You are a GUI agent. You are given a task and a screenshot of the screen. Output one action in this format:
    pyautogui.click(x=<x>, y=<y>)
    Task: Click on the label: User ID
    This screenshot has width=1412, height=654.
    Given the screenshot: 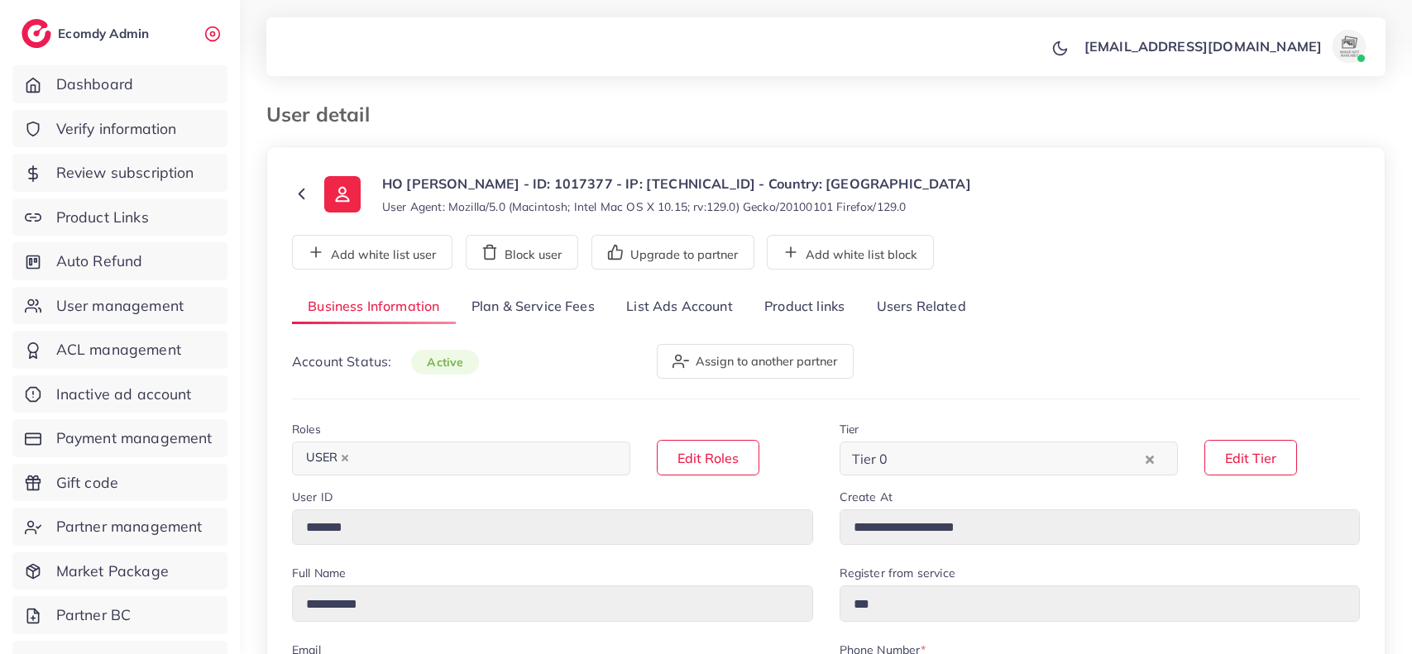 What is the action you would take?
    pyautogui.click(x=312, y=497)
    